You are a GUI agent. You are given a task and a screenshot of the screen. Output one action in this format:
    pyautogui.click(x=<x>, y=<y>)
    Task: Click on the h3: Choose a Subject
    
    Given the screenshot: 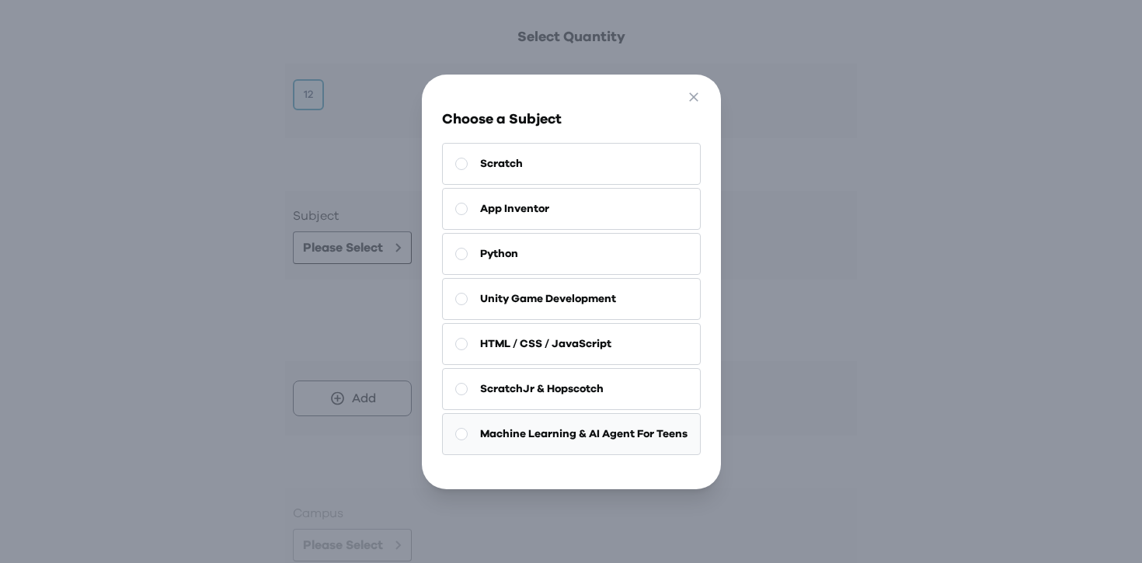 What is the action you would take?
    pyautogui.click(x=571, y=120)
    